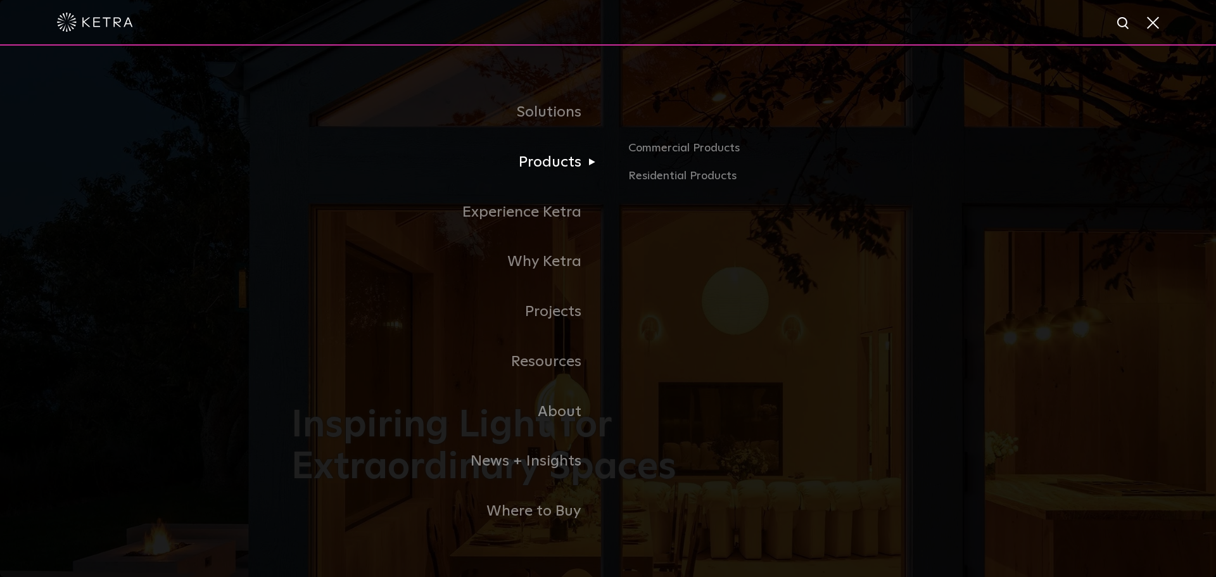 The image size is (1216, 577). Describe the element at coordinates (1124, 23) in the screenshot. I see `img: search icon` at that location.